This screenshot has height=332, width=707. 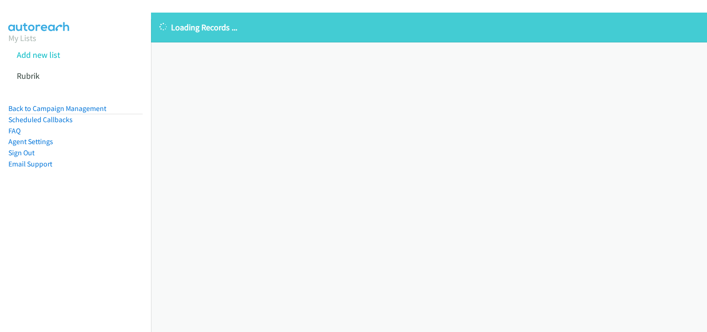 What do you see at coordinates (31, 141) in the screenshot?
I see `a: Agent Settings` at bounding box center [31, 141].